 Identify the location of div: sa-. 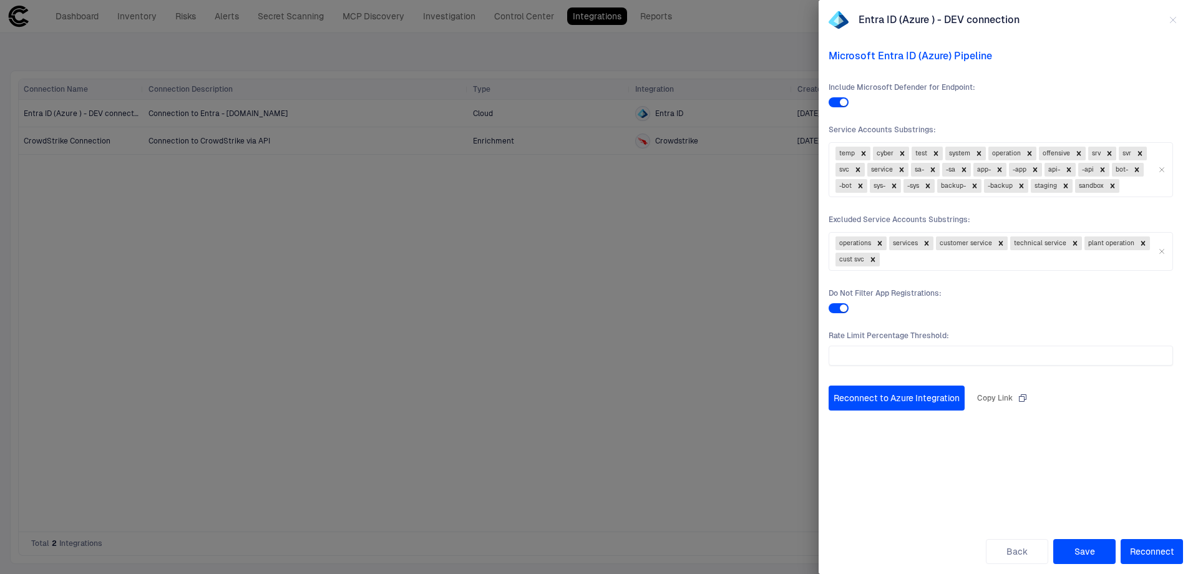
(918, 170).